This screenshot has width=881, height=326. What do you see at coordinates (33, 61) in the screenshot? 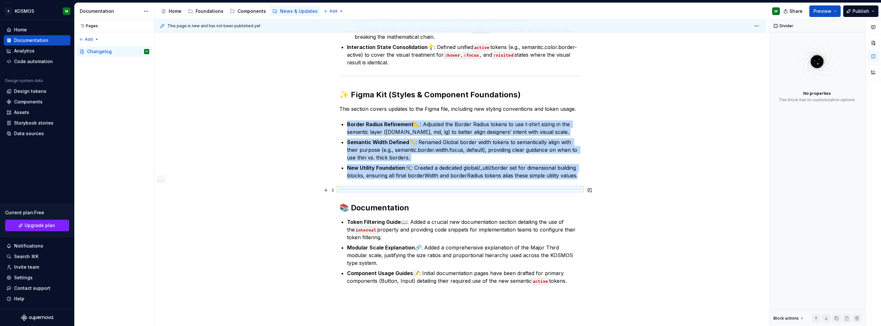
I see `div: Code automation` at bounding box center [33, 61].